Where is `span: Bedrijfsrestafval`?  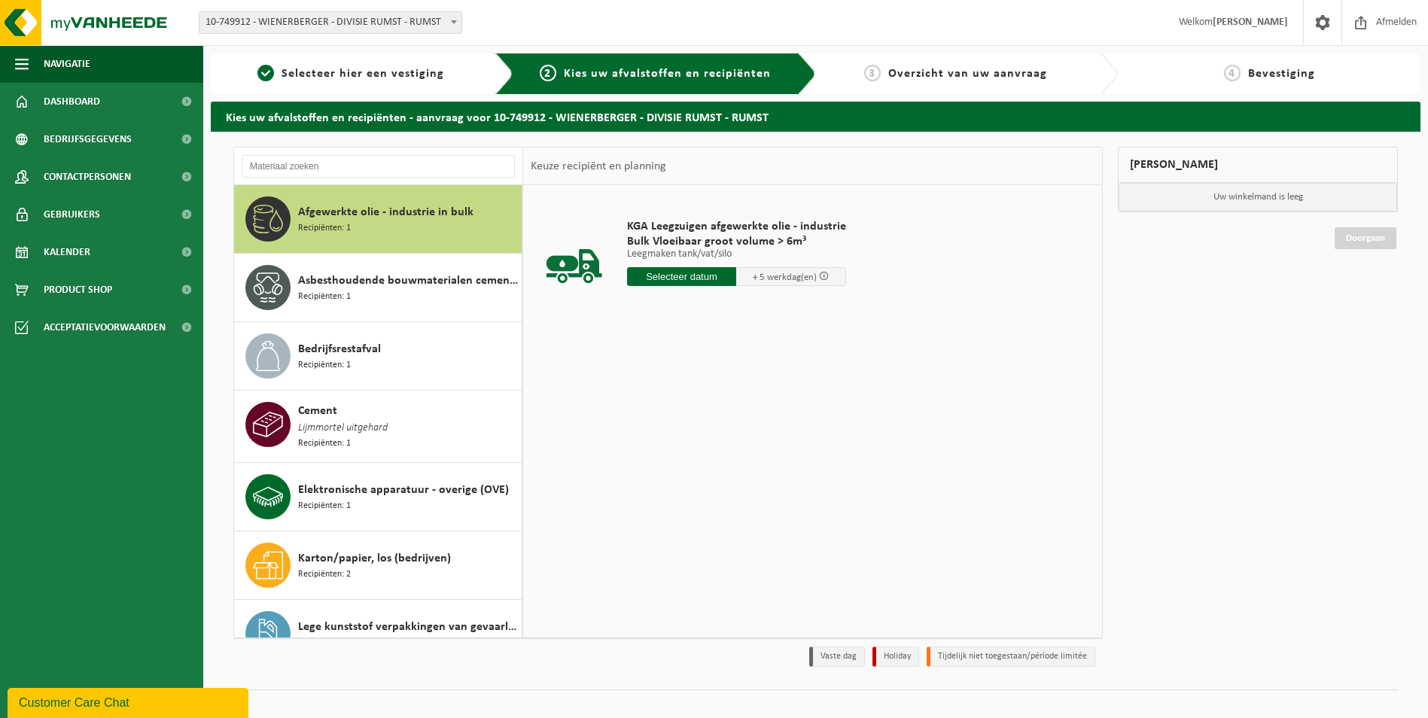
span: Bedrijfsrestafval is located at coordinates (339, 349).